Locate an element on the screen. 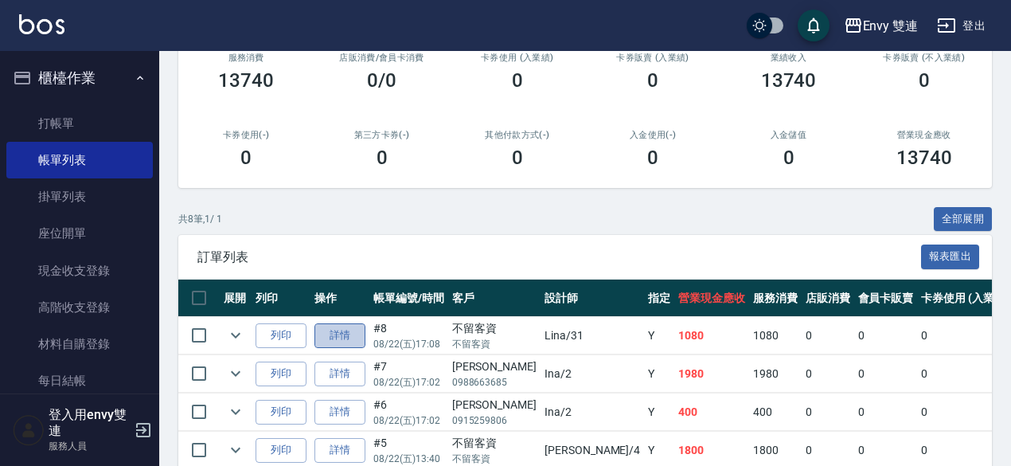 This screenshot has width=1011, height=466. h2: 營業現金應收 is located at coordinates (924, 135).